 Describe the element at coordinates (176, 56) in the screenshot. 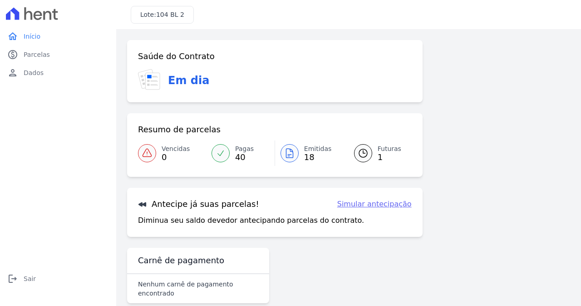

I see `h3: Saúde do Contrato` at that location.